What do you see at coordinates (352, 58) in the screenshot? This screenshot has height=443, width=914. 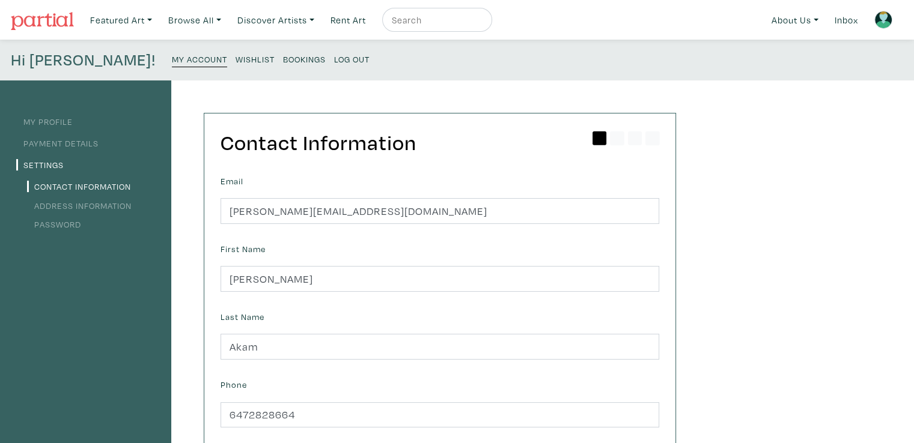 I see `a: Log Out` at bounding box center [352, 58].